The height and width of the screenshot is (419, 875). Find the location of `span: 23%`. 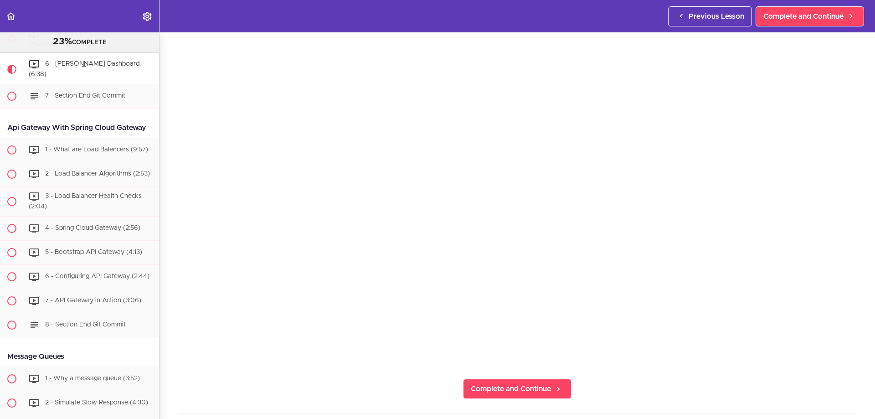

span: 23% is located at coordinates (62, 41).